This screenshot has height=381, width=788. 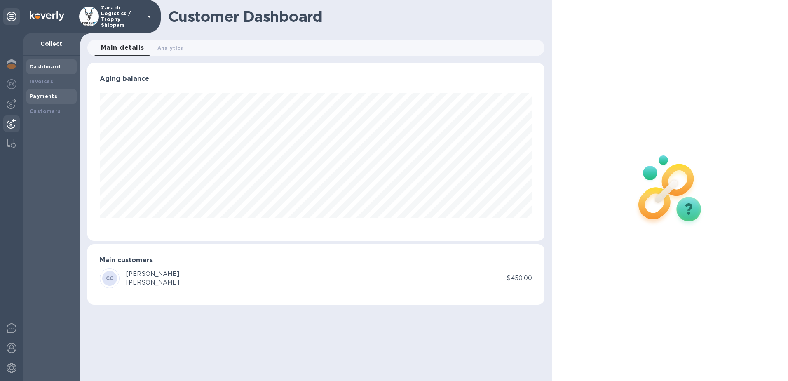 I want to click on p: Collect, so click(x=52, y=44).